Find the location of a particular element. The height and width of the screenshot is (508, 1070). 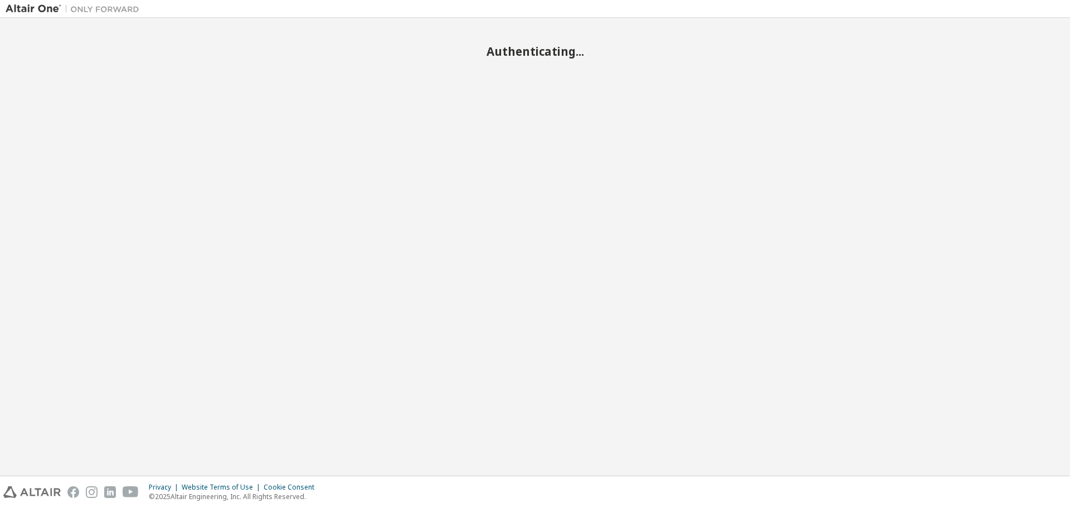

div: Cookie Consent is located at coordinates (292, 487).